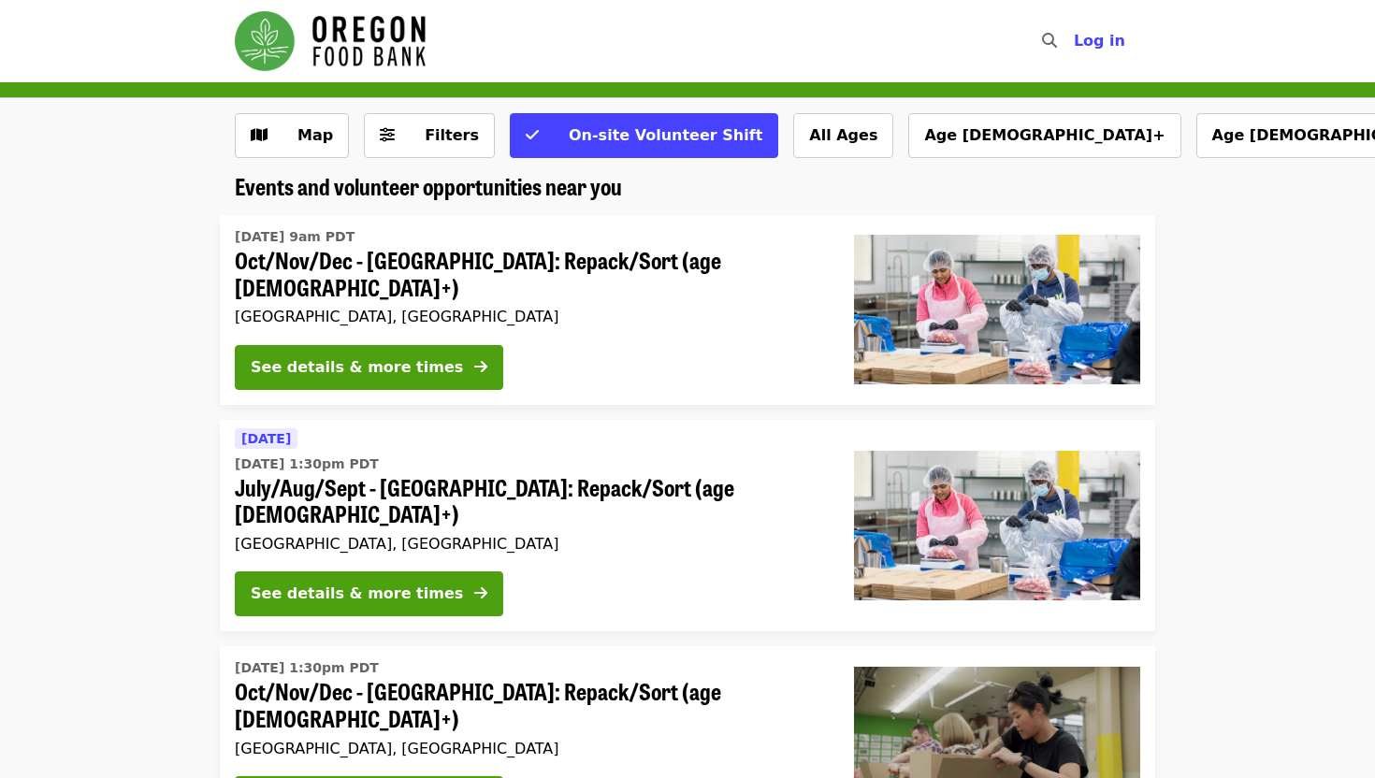 The image size is (1375, 778). I want to click on span: Map, so click(315, 135).